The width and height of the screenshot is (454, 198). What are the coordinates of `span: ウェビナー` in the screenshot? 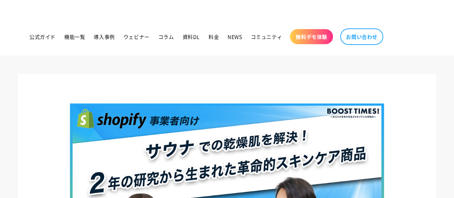 It's located at (136, 37).